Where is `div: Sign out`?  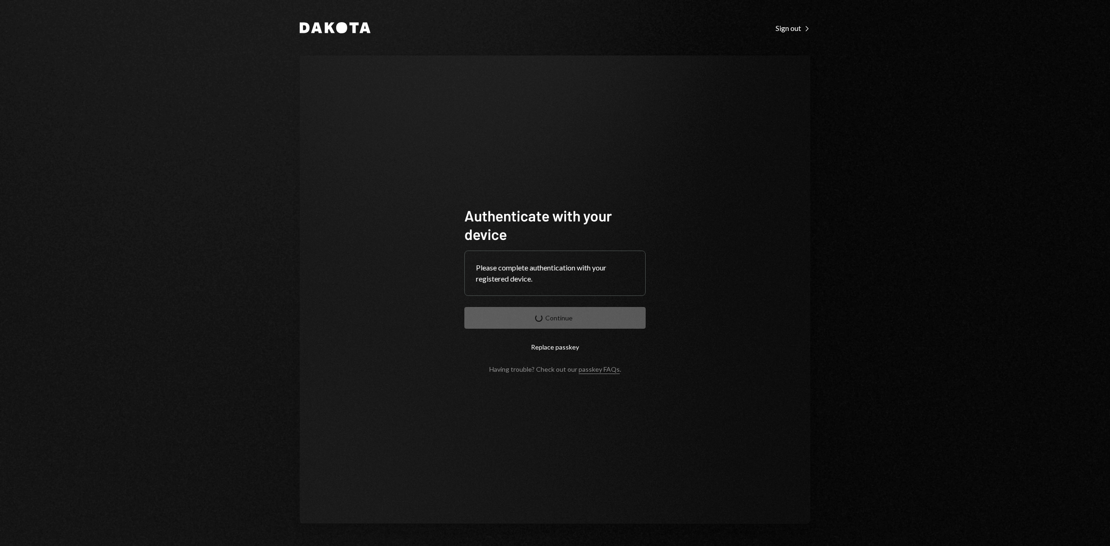
div: Sign out is located at coordinates (793, 28).